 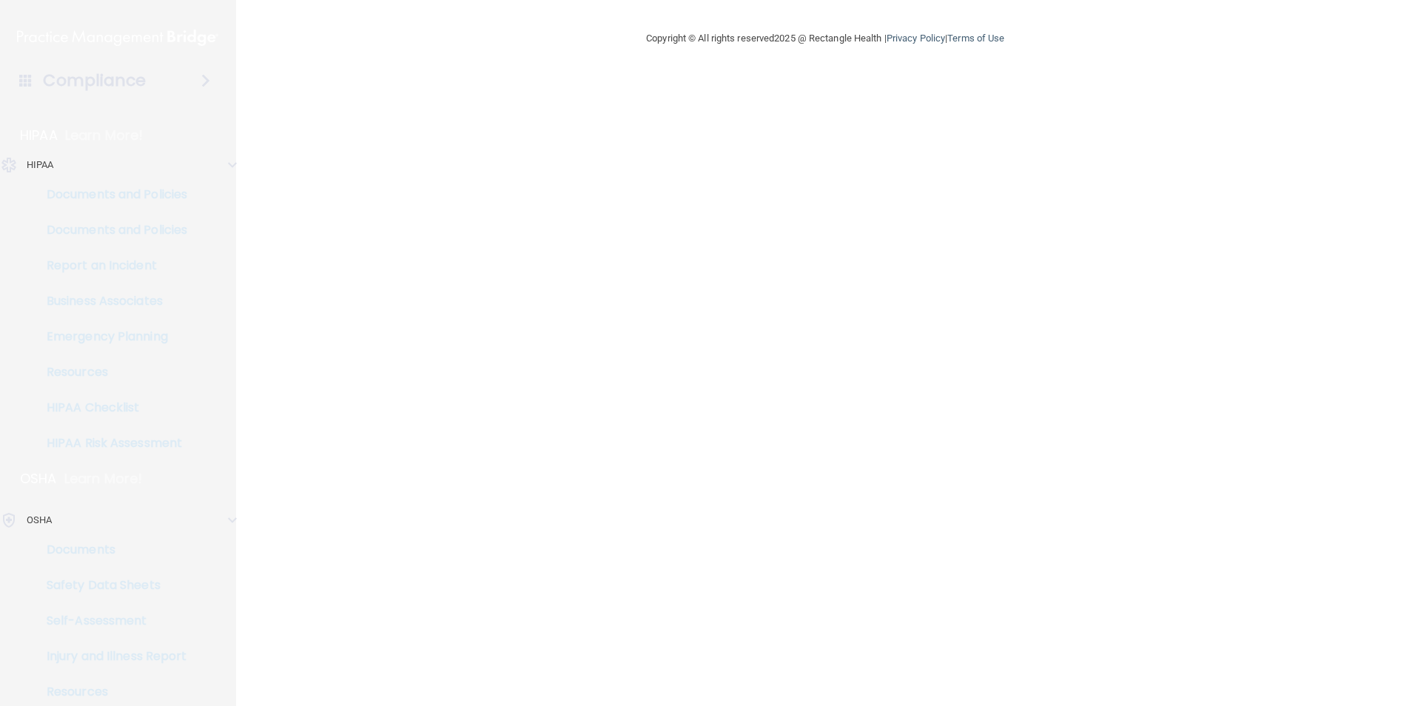 I want to click on a: Terms of Use, so click(x=975, y=38).